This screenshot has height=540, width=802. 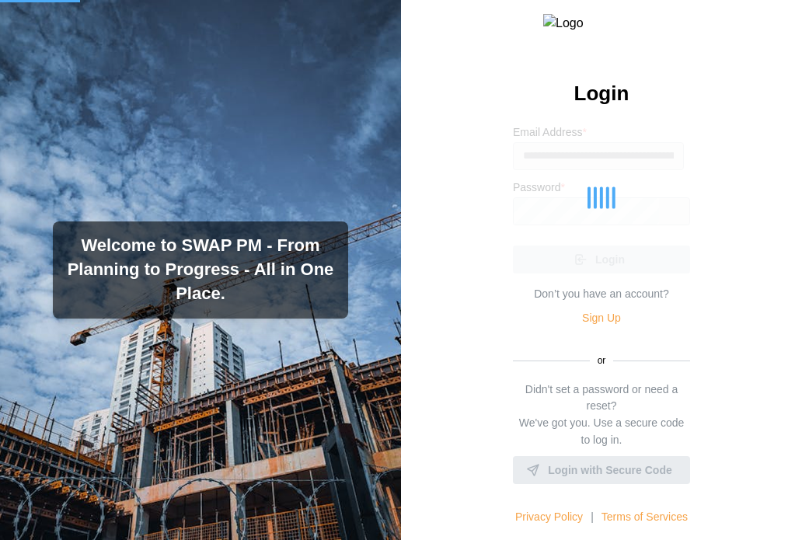 I want to click on a: Privacy Policy, so click(x=549, y=517).